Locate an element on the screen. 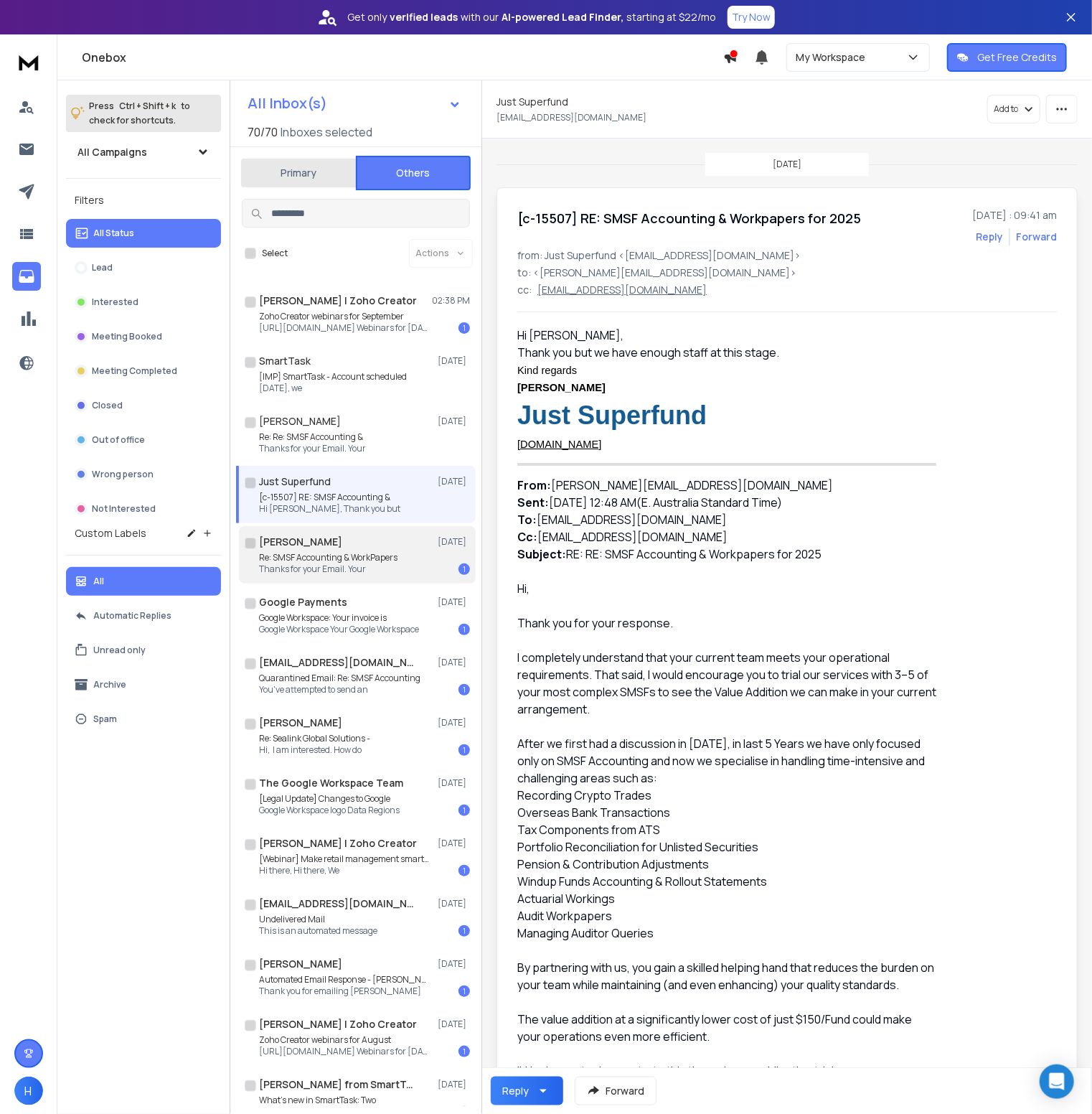 This screenshot has height=1114, width=1092. span: Portfolio Reconciliation for Unlisted Securities is located at coordinates (638, 847).